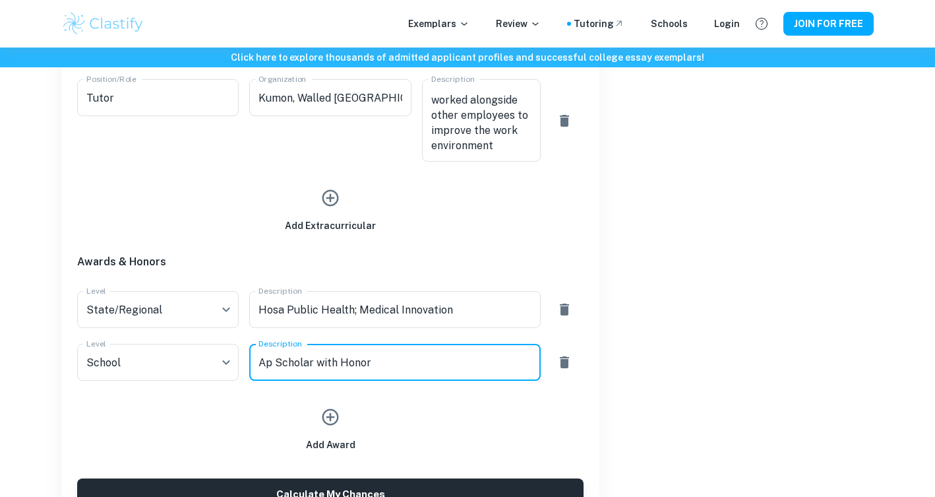 This screenshot has width=935, height=497. I want to click on button: Help and Feedback, so click(762, 24).